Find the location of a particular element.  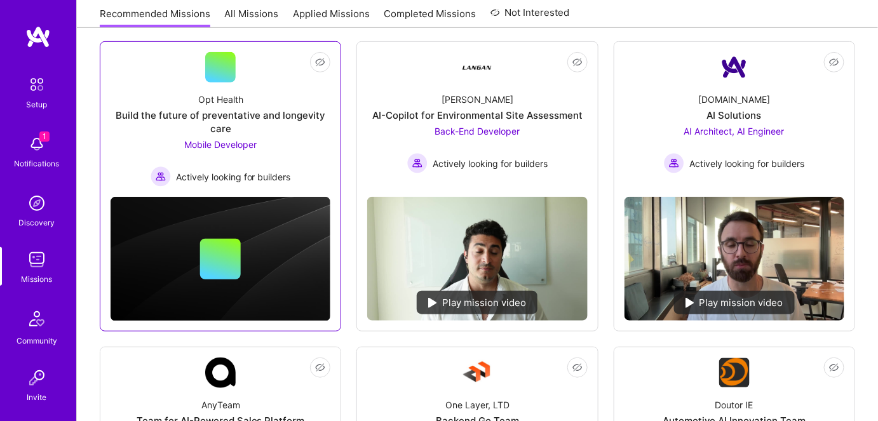

a: Recommended Missions is located at coordinates (155, 17).